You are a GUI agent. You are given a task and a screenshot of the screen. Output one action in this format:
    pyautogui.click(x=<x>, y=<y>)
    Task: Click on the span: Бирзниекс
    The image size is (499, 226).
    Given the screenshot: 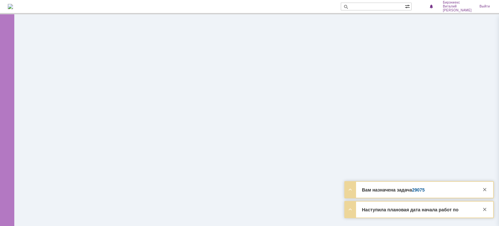 What is the action you would take?
    pyautogui.click(x=457, y=3)
    